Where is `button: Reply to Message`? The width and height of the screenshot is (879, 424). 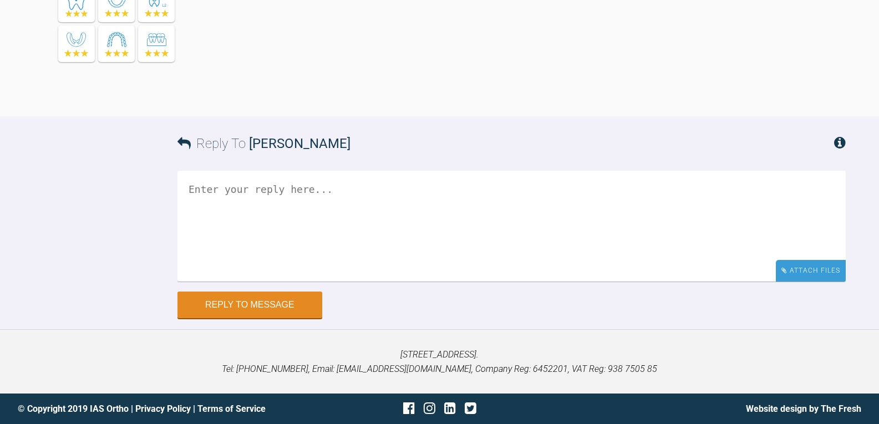
button: Reply to Message is located at coordinates (250, 305).